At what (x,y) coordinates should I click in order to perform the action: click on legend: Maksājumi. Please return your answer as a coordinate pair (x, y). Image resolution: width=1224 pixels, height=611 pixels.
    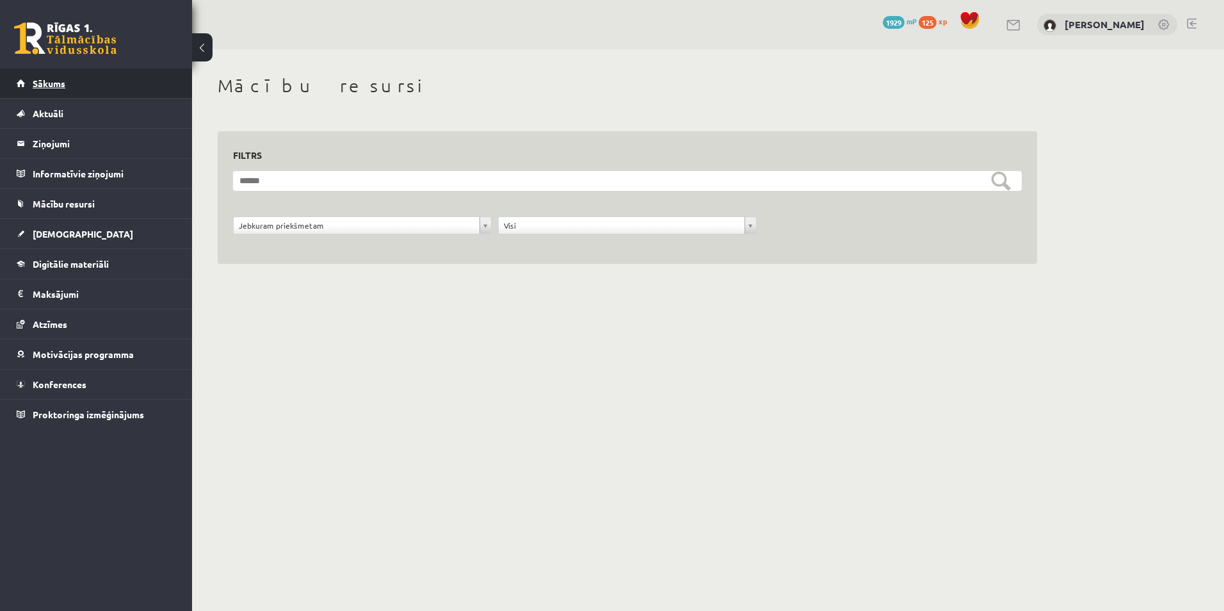
    Looking at the image, I should click on (104, 294).